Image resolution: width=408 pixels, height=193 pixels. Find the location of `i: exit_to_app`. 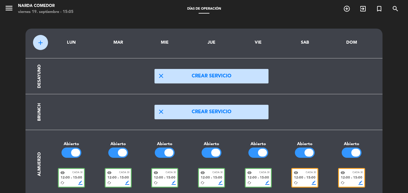

i: exit_to_app is located at coordinates (363, 9).